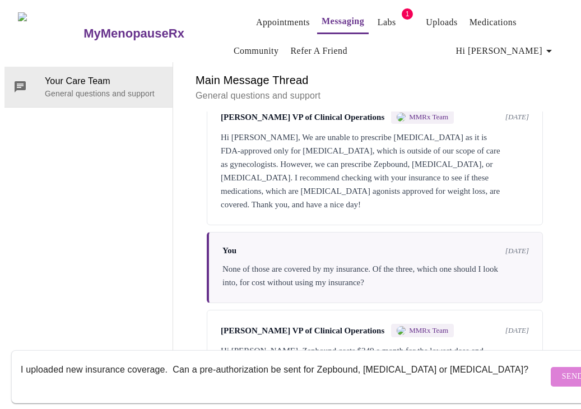 The width and height of the screenshot is (581, 409). I want to click on h3: MyMenopauseRx, so click(134, 34).